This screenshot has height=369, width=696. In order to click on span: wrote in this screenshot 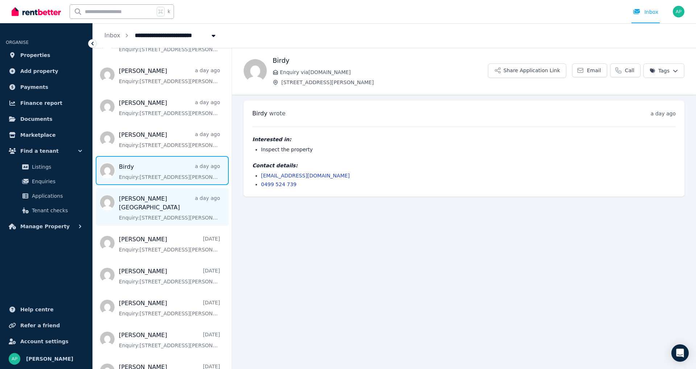, I will do `click(277, 113)`.